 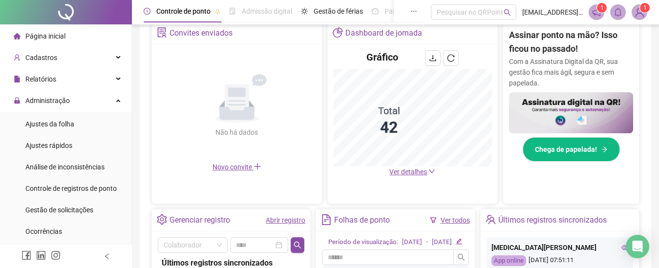 What do you see at coordinates (375, 11) in the screenshot?
I see `span: dashboard` at bounding box center [375, 11].